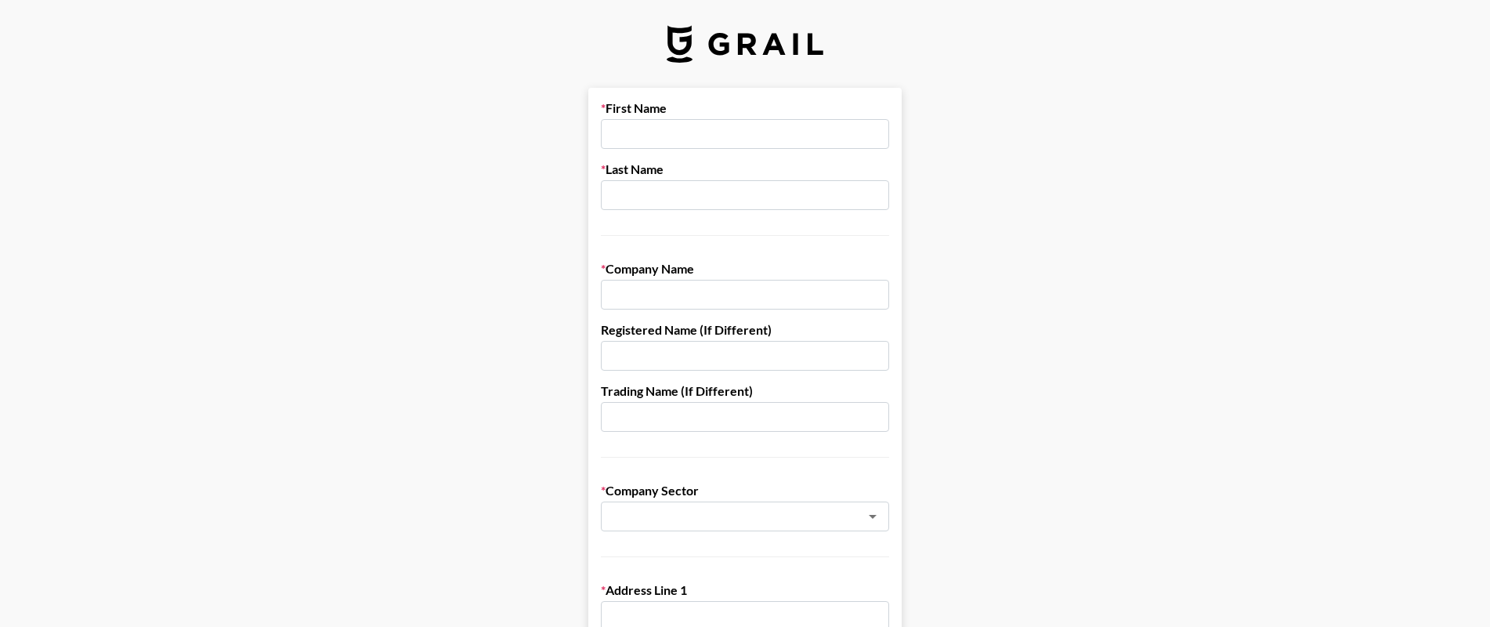 This screenshot has width=1490, height=627. What do you see at coordinates (745, 169) in the screenshot?
I see `label: Last Name` at bounding box center [745, 169].